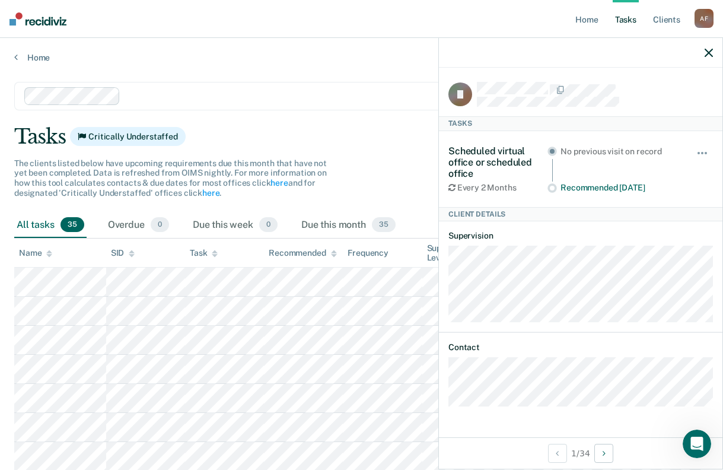 Image resolution: width=723 pixels, height=470 pixels. What do you see at coordinates (128, 136) in the screenshot?
I see `span: Critically Understaffed` at bounding box center [128, 136].